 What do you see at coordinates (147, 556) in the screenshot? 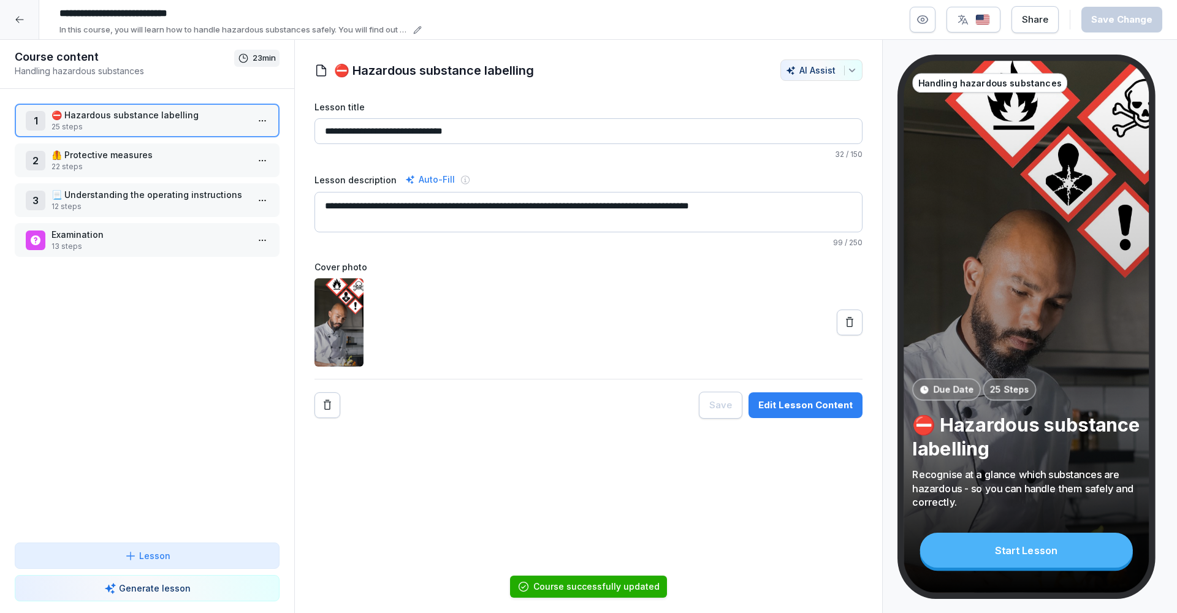
I see `button: Lesson` at bounding box center [147, 556].